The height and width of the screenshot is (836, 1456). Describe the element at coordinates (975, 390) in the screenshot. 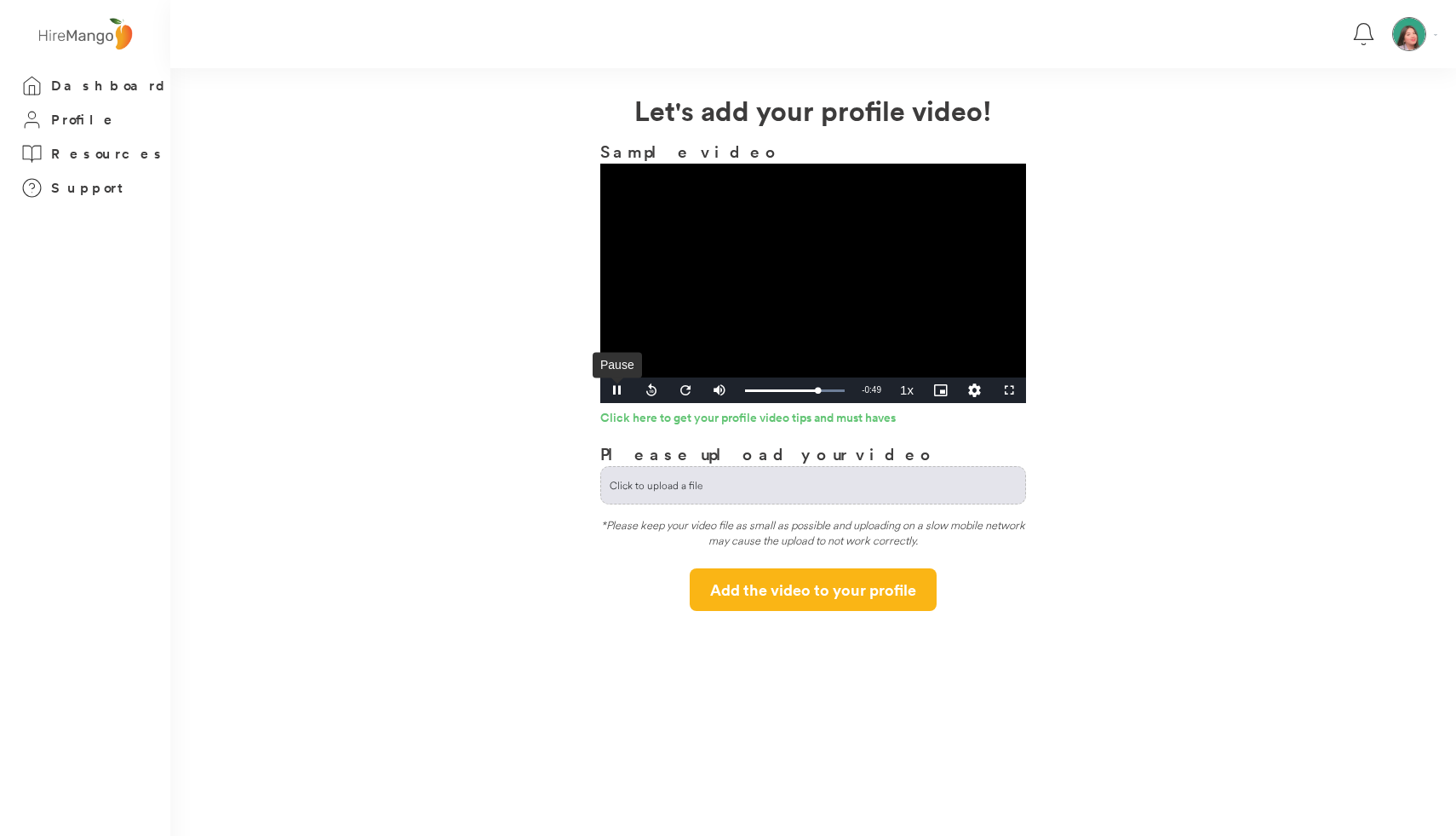

I see `div: Quality Levels` at that location.